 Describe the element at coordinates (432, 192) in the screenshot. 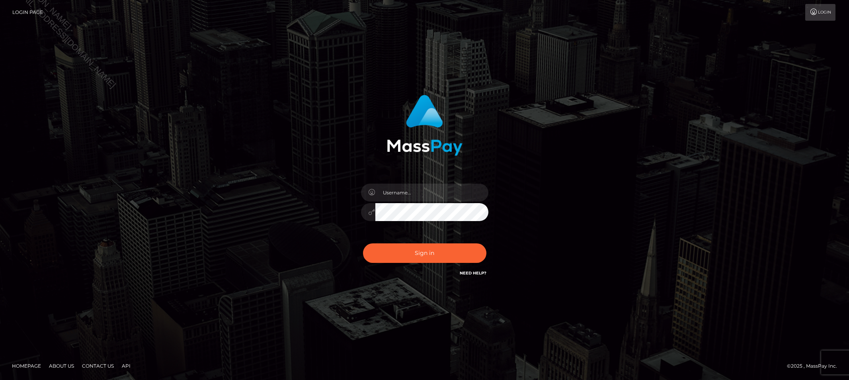

I see `input: Username...` at that location.